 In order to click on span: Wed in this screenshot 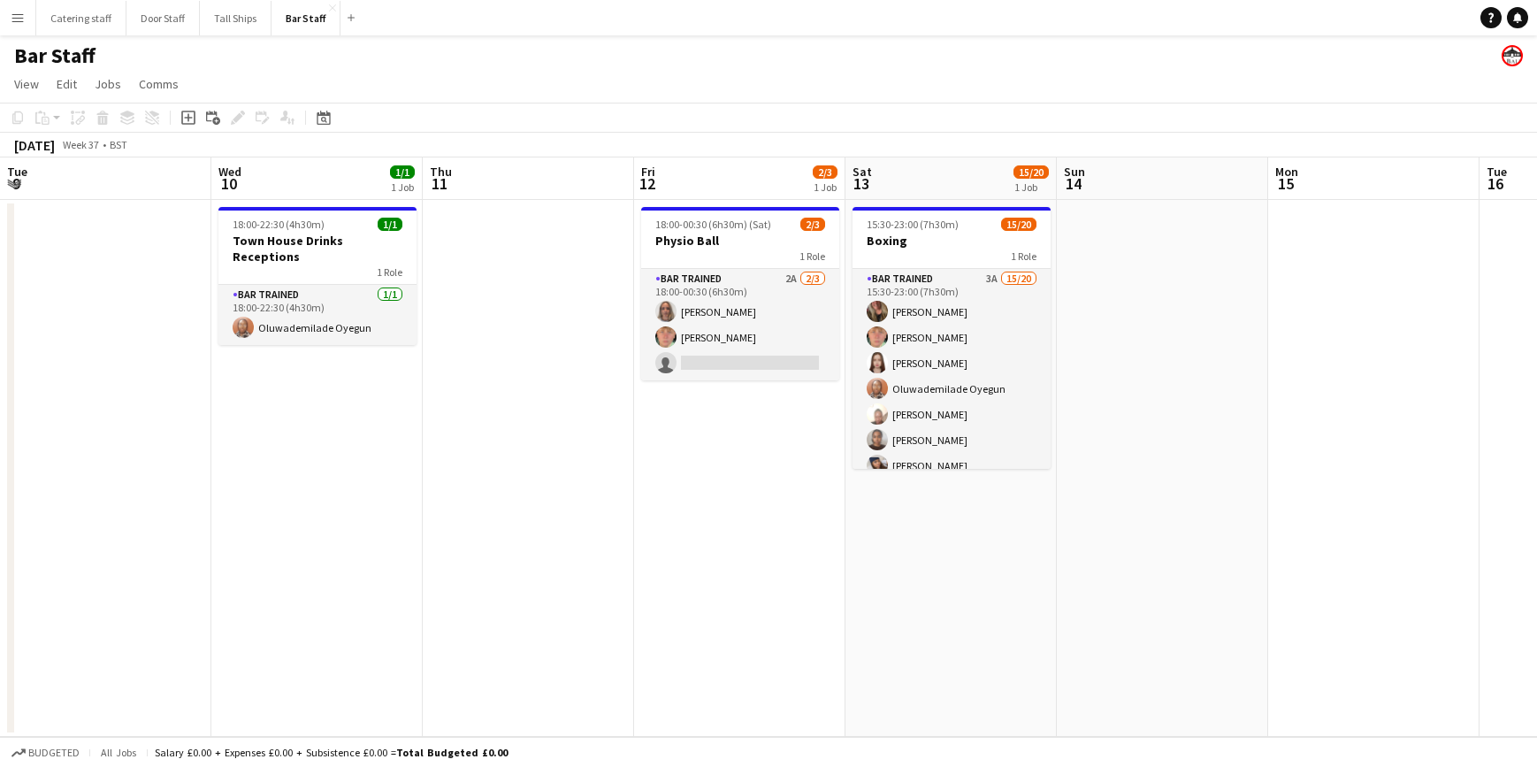, I will do `click(230, 172)`.